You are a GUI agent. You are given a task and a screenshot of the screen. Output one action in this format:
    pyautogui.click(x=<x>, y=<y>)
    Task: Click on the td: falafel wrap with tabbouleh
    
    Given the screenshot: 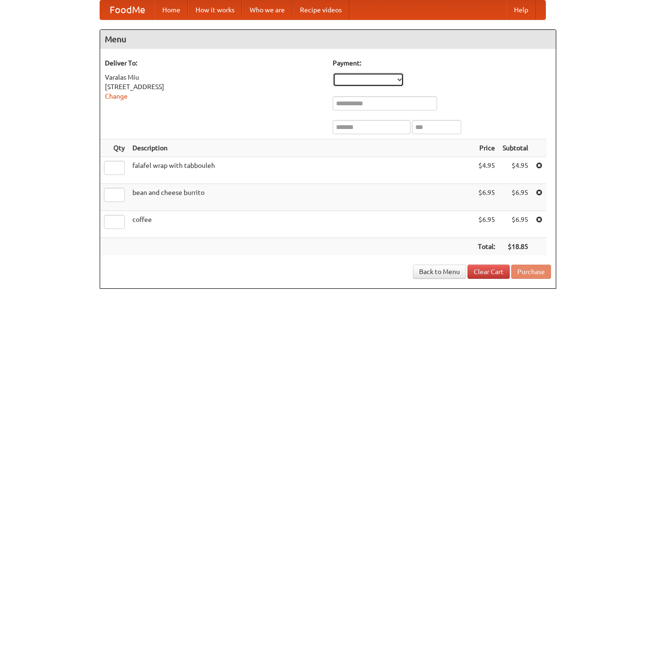 What is the action you would take?
    pyautogui.click(x=301, y=170)
    